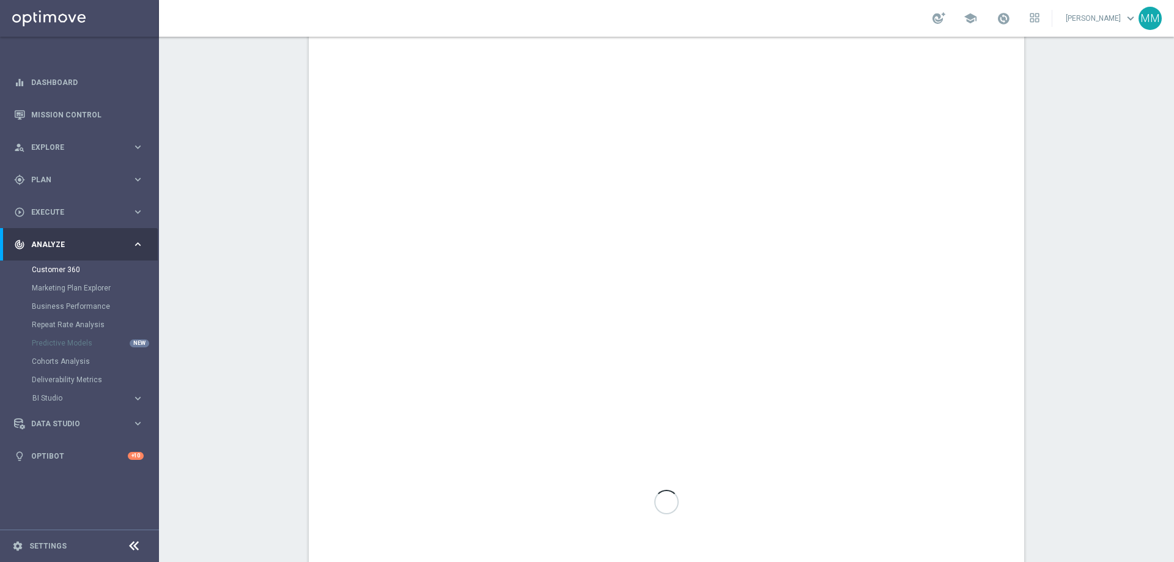 The width and height of the screenshot is (1174, 562). Describe the element at coordinates (79, 212) in the screenshot. I see `button: play_circle_outline Execute keyboard_arrow_right` at that location.